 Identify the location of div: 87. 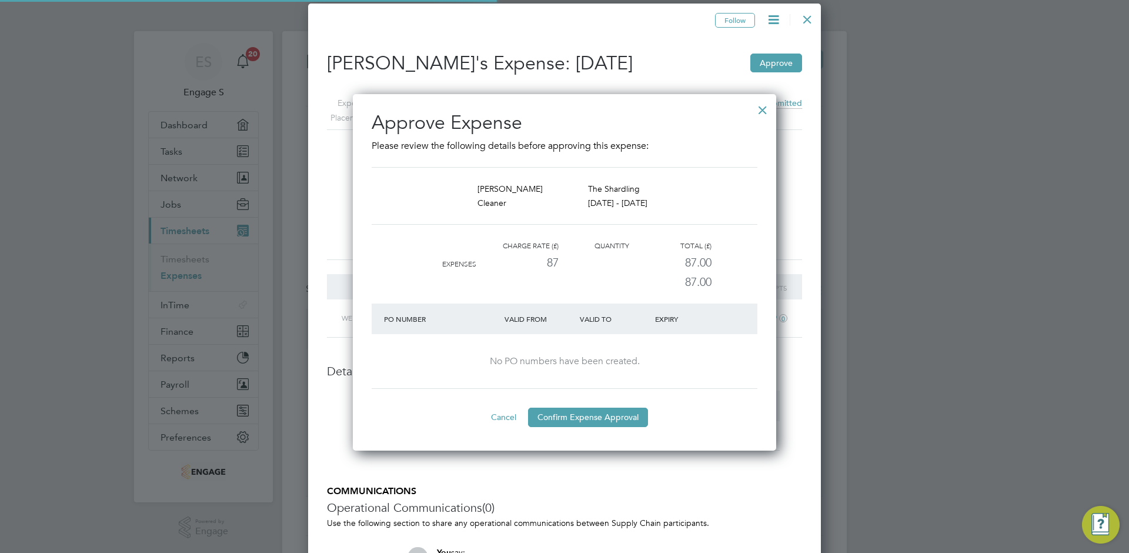
(517, 262).